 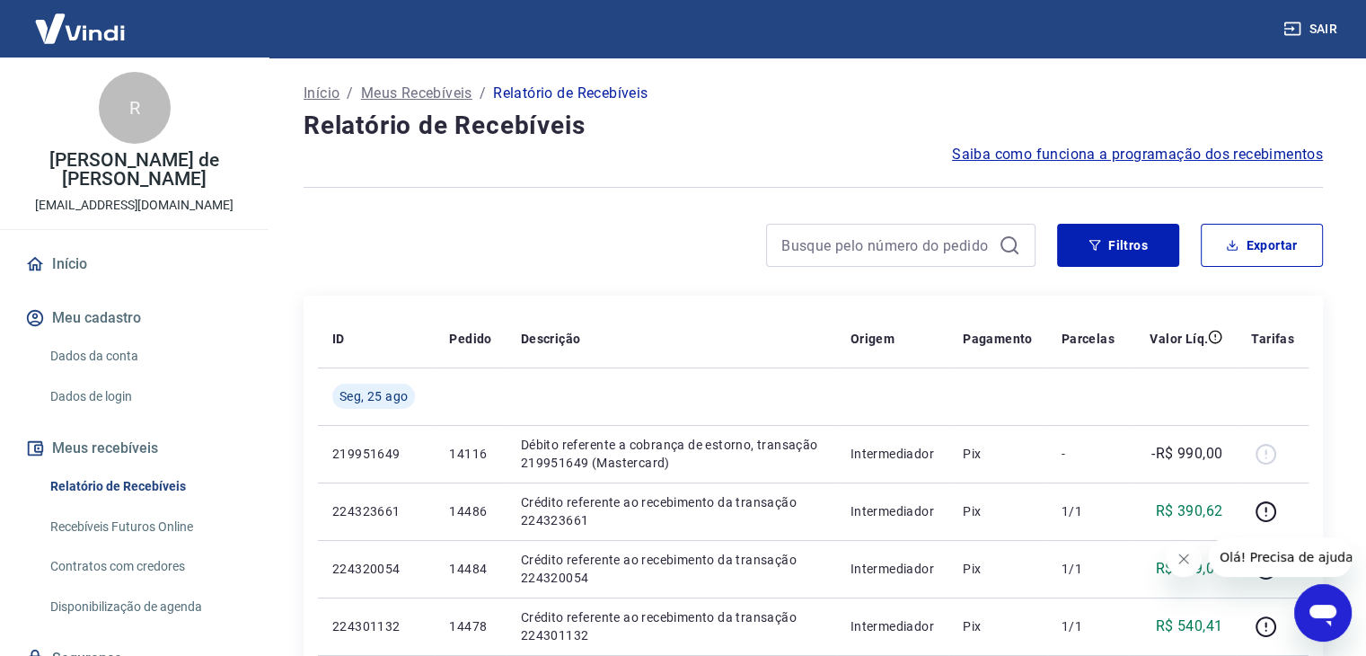 What do you see at coordinates (1137, 155) in the screenshot?
I see `a: Saiba como funciona a programação dos recebimentos` at bounding box center [1137, 155].